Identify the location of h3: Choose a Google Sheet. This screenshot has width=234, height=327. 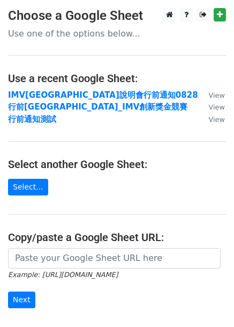
(117, 16).